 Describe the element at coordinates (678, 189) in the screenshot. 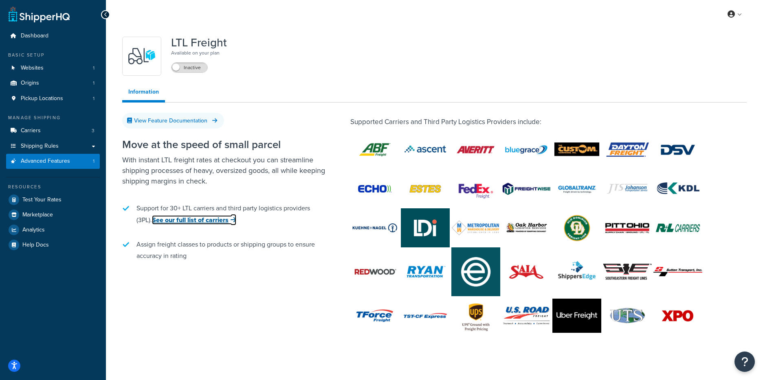

I see `img: KDL` at that location.